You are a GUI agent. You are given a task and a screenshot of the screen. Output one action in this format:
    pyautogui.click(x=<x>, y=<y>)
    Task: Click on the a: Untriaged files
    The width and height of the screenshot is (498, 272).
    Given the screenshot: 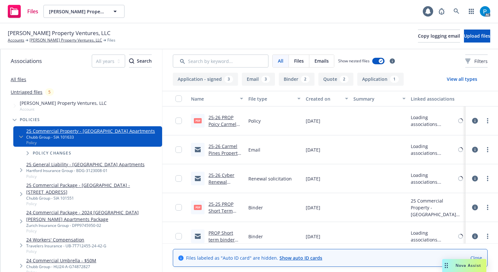 What is the action you would take?
    pyautogui.click(x=27, y=92)
    